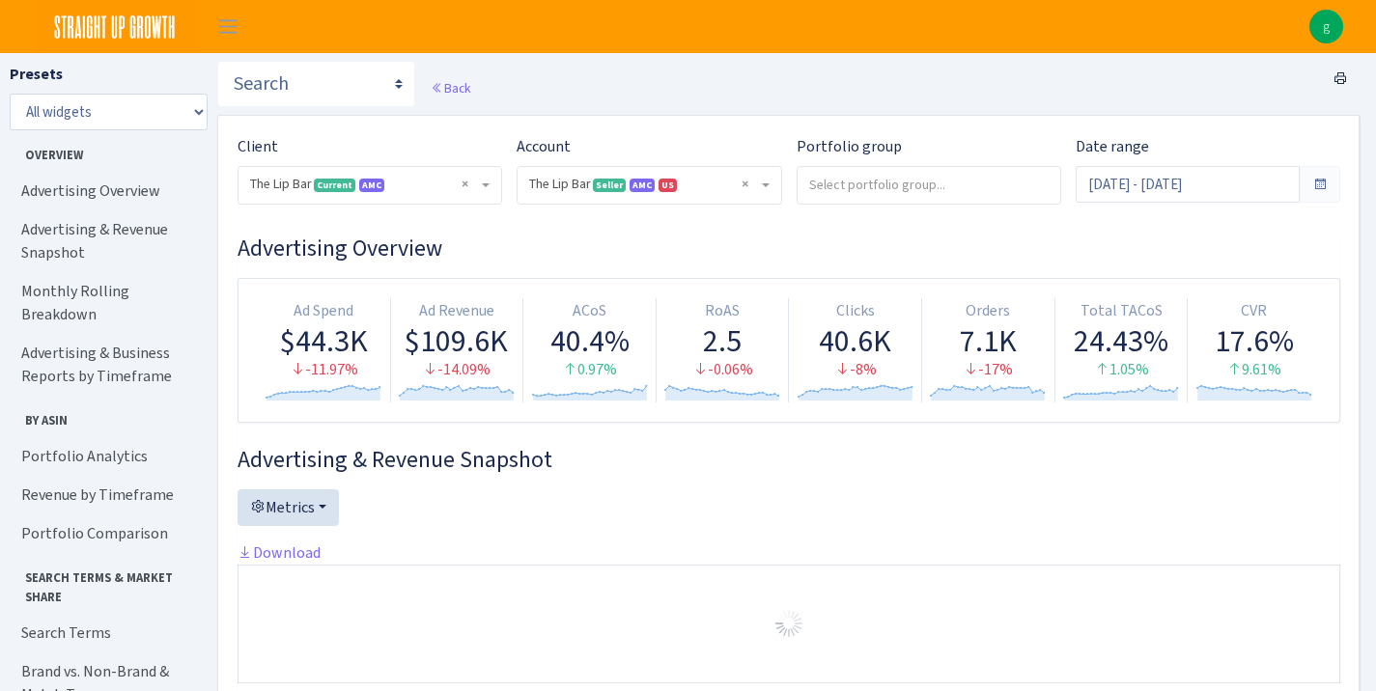 Image resolution: width=1376 pixels, height=691 pixels. Describe the element at coordinates (544, 147) in the screenshot. I see `label: Account` at that location.